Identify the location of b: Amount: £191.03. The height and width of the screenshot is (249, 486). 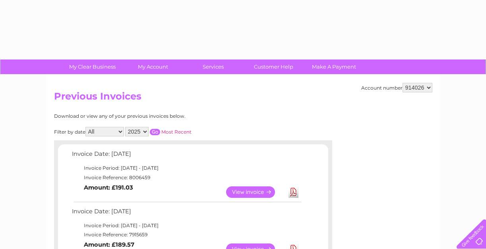
(108, 188).